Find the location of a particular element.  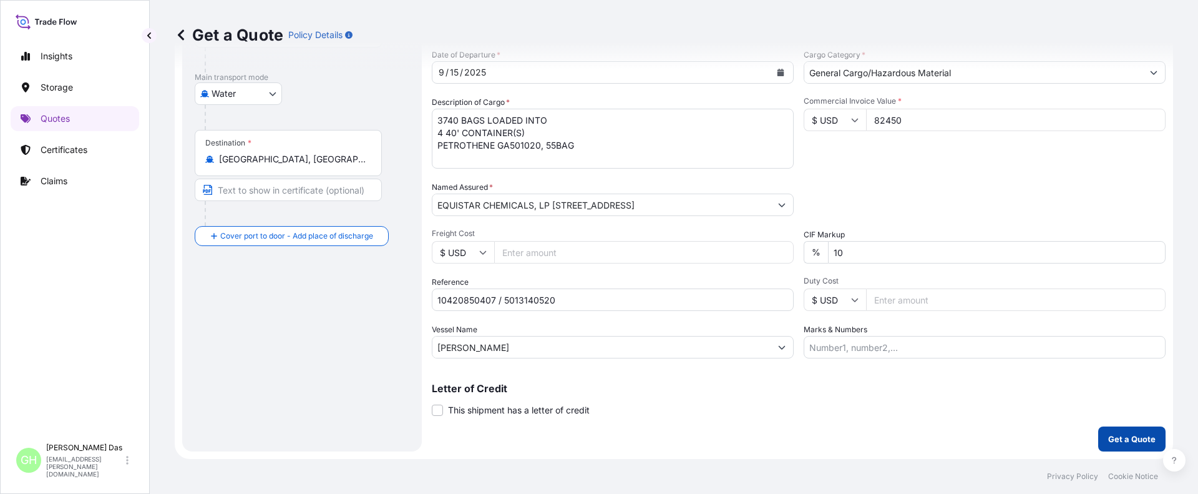

input: Type to search vessel name or IMO is located at coordinates (602, 347).